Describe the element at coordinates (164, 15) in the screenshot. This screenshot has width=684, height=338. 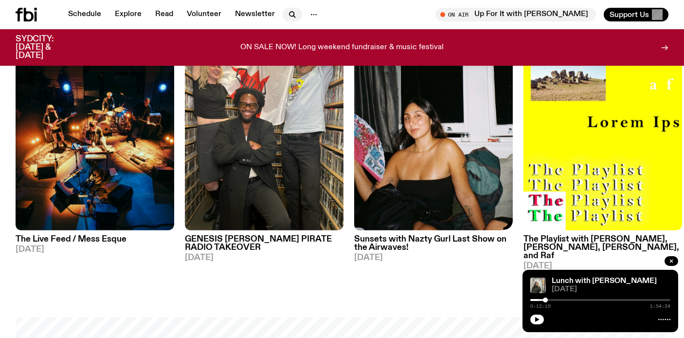
I see `a: Read` at that location.